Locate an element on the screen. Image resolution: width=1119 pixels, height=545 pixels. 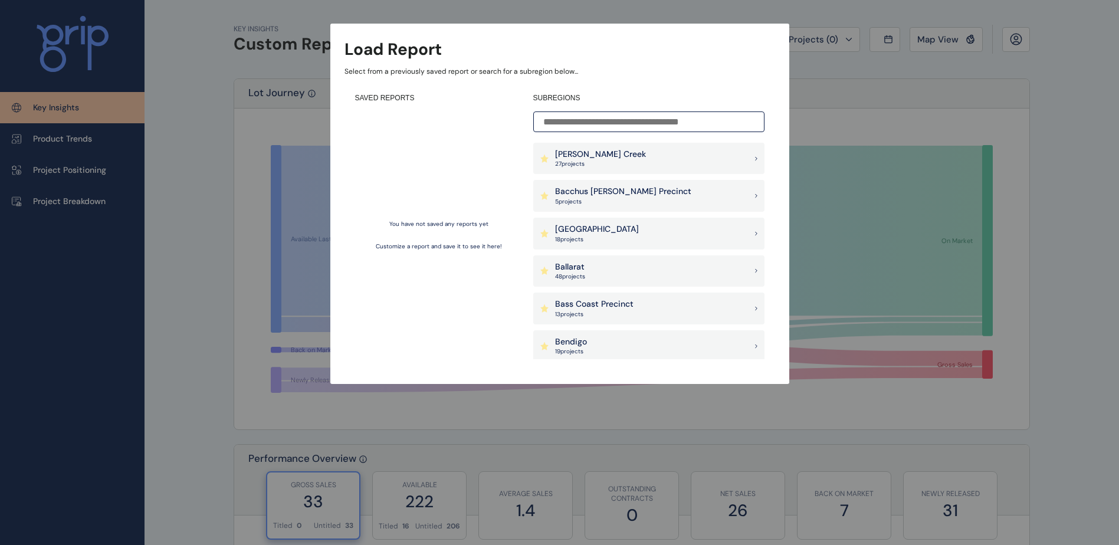
p: 48 project s is located at coordinates (570, 277).